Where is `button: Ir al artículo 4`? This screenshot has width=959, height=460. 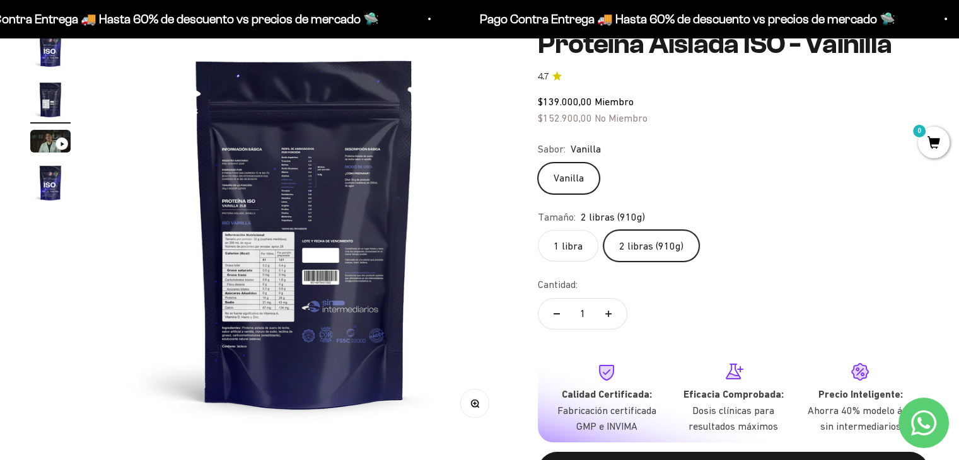
button: Ir al artículo 4 is located at coordinates (50, 185).